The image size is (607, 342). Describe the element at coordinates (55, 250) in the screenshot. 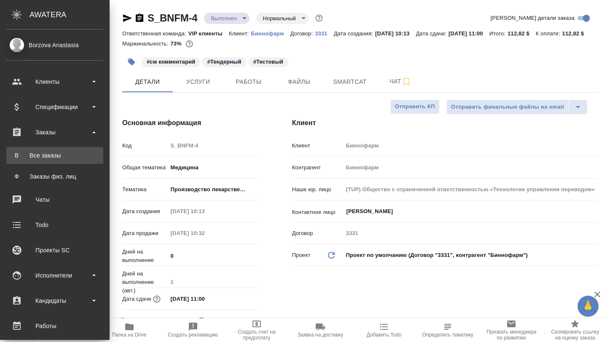

I see `a: Проекты SC` at that location.